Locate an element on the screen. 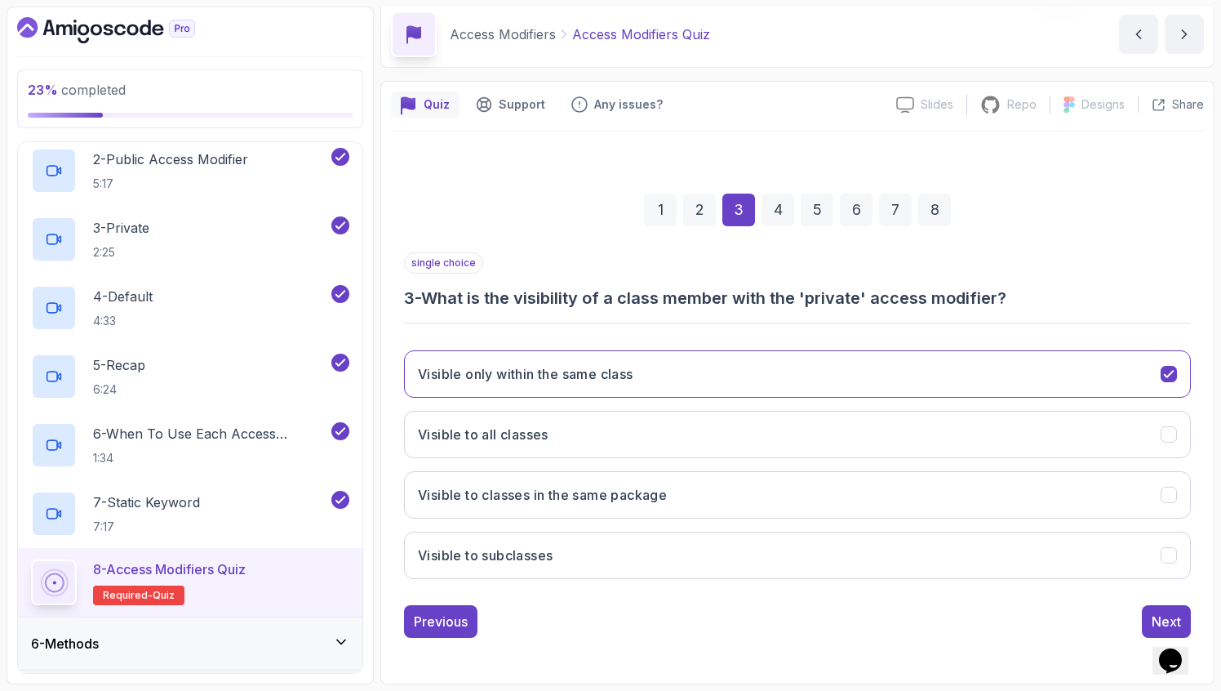 Image resolution: width=1221 pixels, height=691 pixels. button: Feedback button is located at coordinates (617, 105).